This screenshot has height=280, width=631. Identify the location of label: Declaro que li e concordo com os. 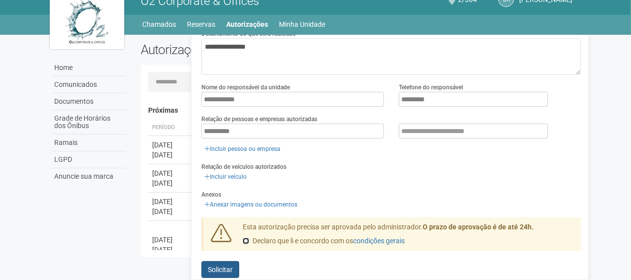
(324, 242).